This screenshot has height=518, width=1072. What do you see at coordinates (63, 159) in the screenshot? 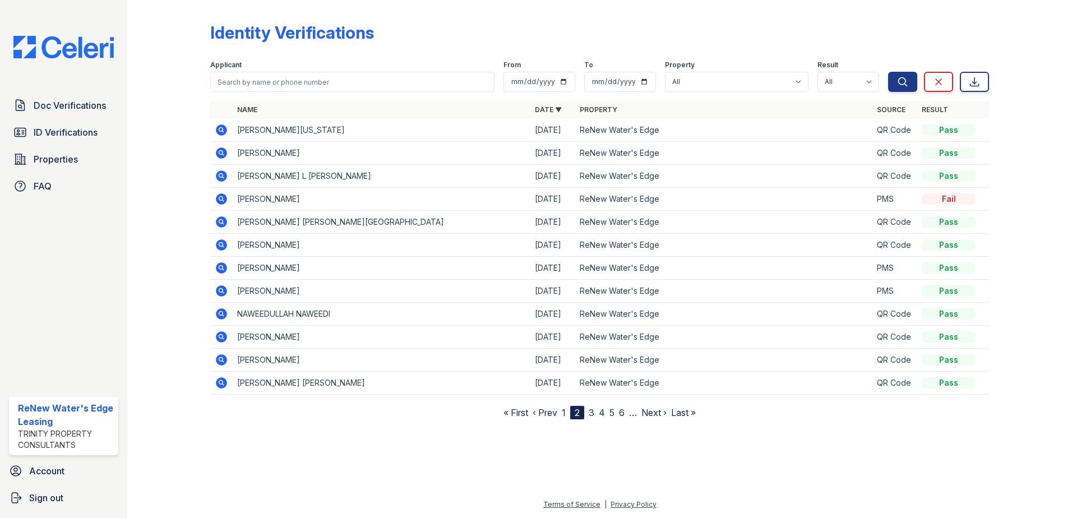
I see `a: Properties` at bounding box center [63, 159].